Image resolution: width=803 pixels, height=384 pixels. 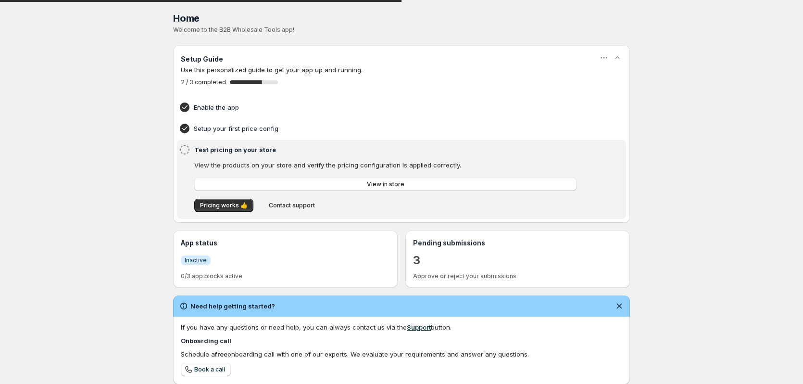 I want to click on h3: App status, so click(x=285, y=243).